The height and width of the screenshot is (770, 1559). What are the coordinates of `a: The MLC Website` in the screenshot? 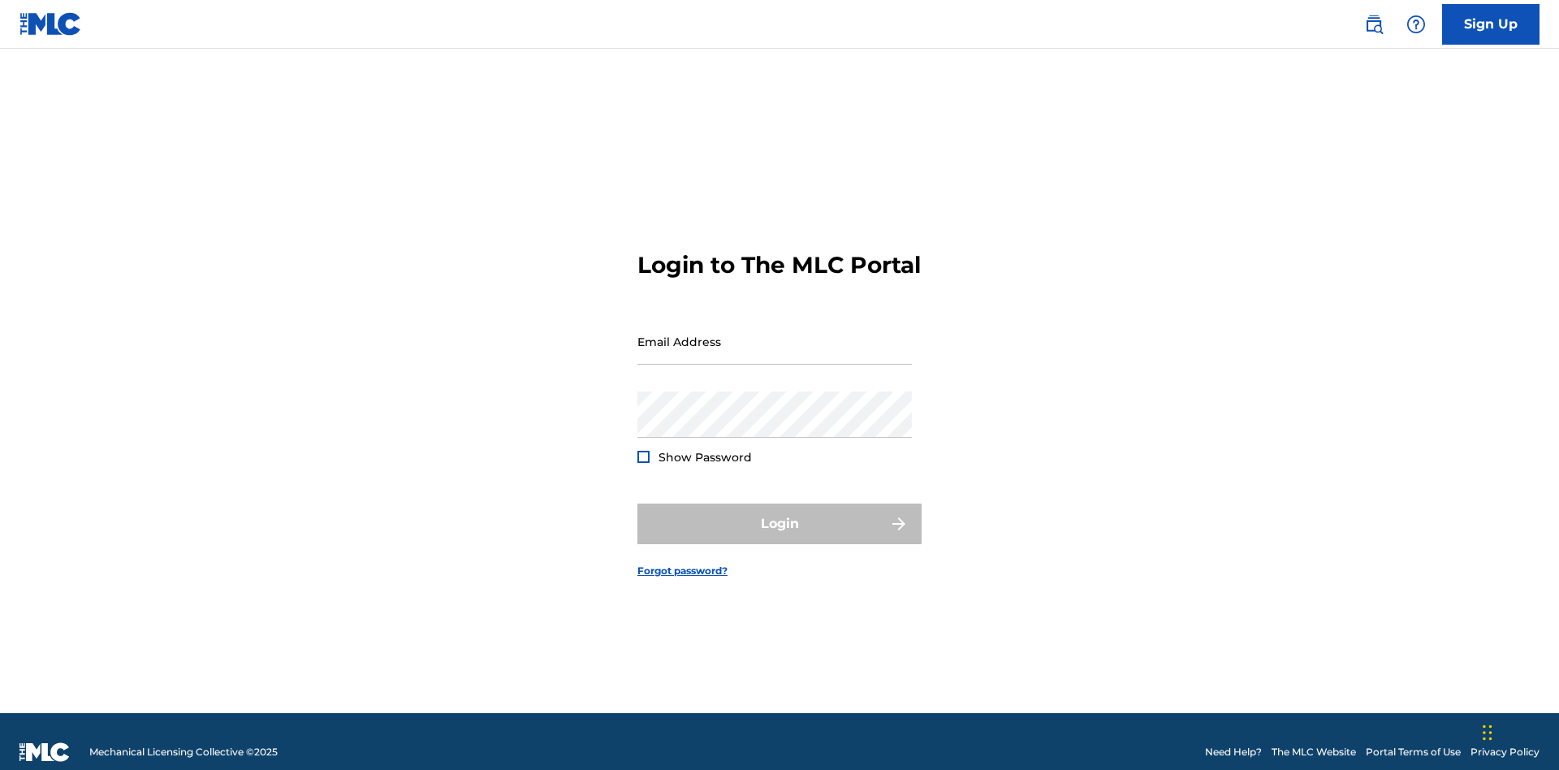 It's located at (1314, 752).